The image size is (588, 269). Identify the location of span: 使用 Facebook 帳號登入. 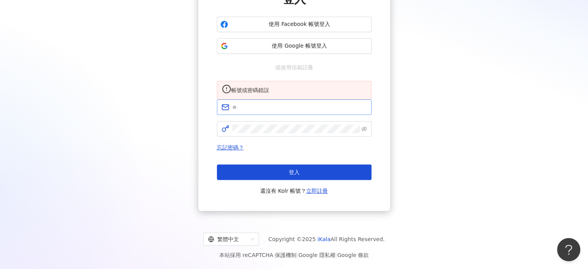
(300, 24).